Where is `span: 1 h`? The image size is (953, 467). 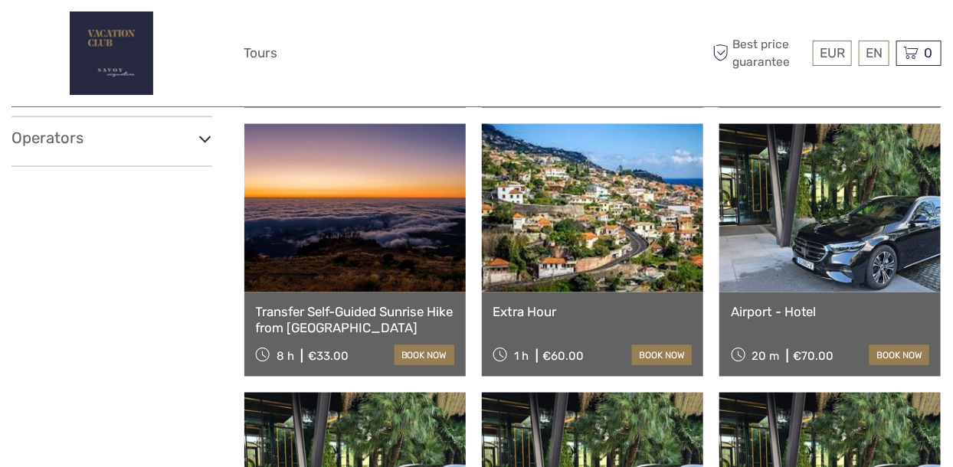 span: 1 h is located at coordinates (522, 356).